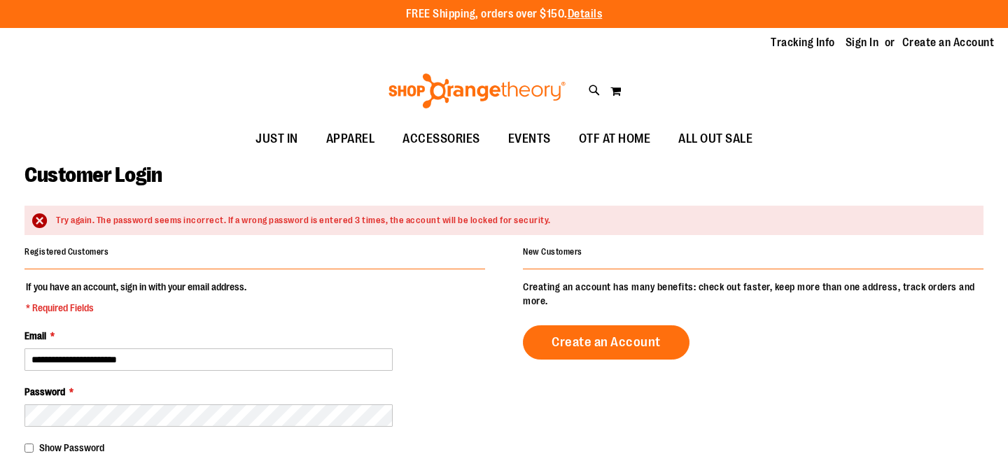 The width and height of the screenshot is (1008, 468). I want to click on span: ALL OUT SALE, so click(715, 139).